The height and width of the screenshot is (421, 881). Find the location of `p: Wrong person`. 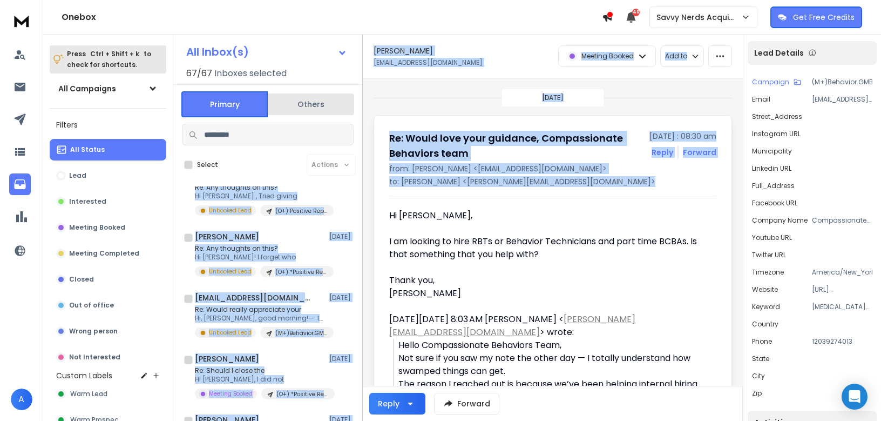

p: Wrong person is located at coordinates (93, 331).